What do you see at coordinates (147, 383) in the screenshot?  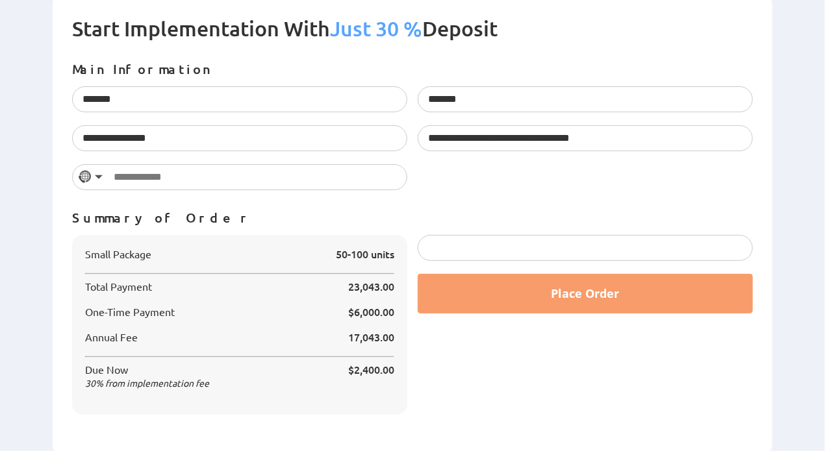 I see `span: % from implementation fee` at bounding box center [147, 383].